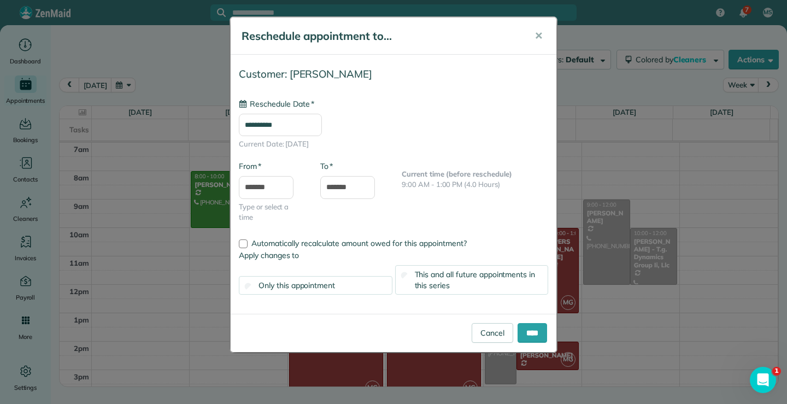 This screenshot has width=787, height=404. What do you see at coordinates (297, 285) in the screenshot?
I see `span: Only this appointment` at bounding box center [297, 285].